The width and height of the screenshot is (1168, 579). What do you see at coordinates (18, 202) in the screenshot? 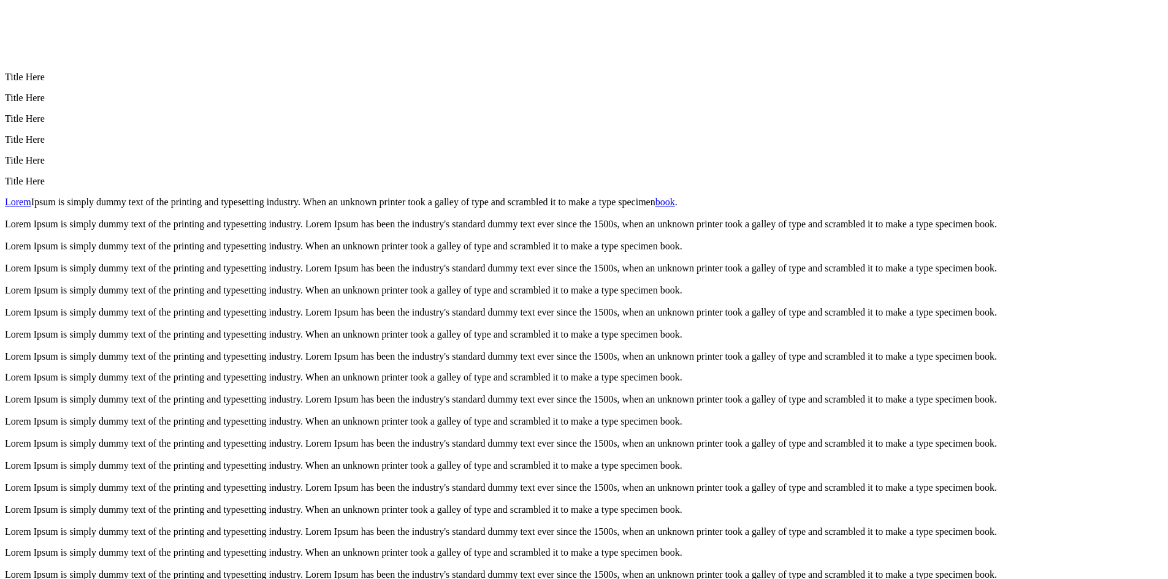
I see `a: Lorem` at bounding box center [18, 202].